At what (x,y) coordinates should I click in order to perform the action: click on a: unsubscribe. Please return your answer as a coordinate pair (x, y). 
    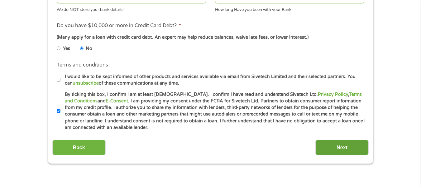
    Looking at the image, I should click on (86, 83).